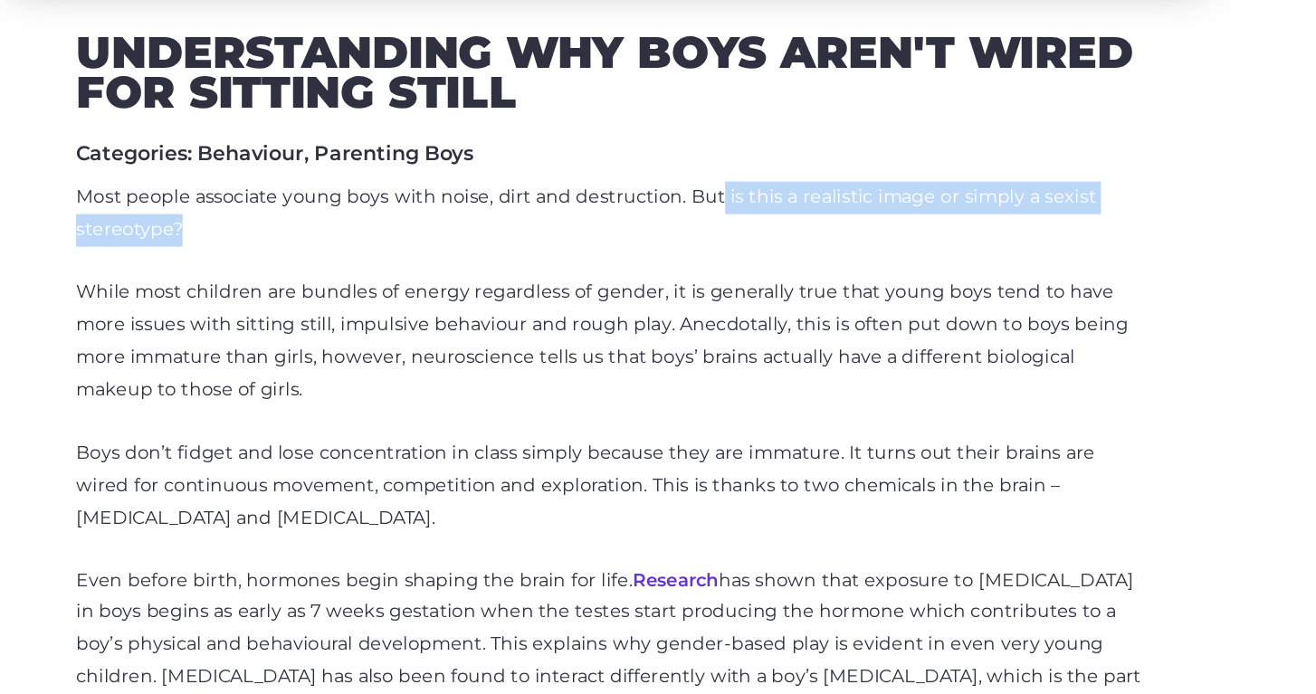  I want to click on p: Most people associate young boys with noise, dirt and destruction. But is this a realistic image ..., so click(658, 206).